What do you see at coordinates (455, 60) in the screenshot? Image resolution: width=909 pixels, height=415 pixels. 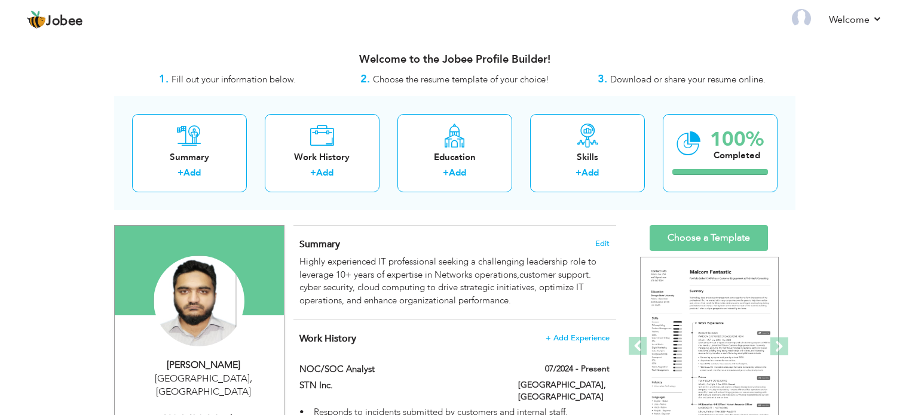 I see `h3: Welcome to the Jobee Profile Builder!` at bounding box center [455, 60].